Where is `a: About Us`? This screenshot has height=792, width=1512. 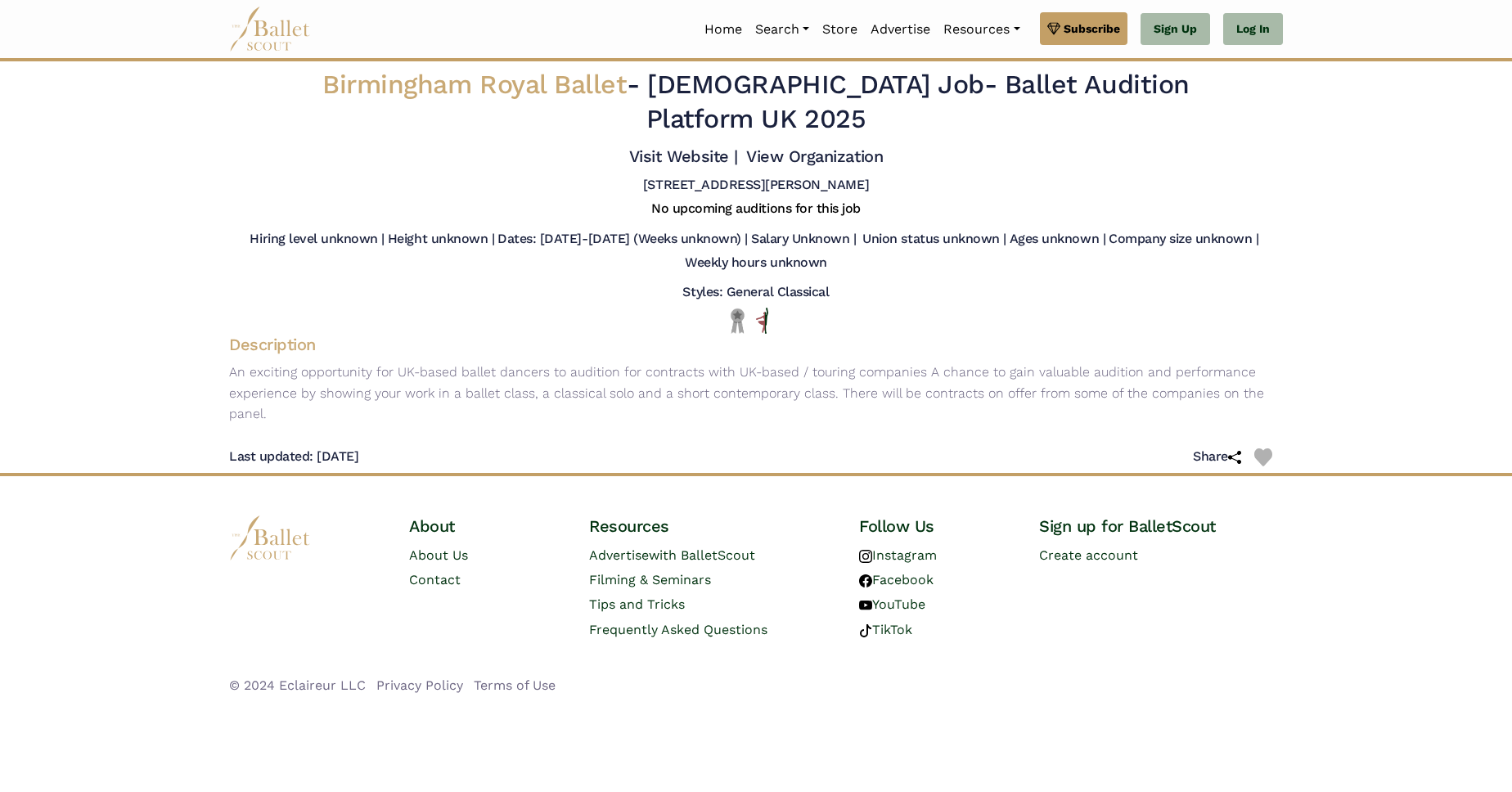 a: About Us is located at coordinates (438, 555).